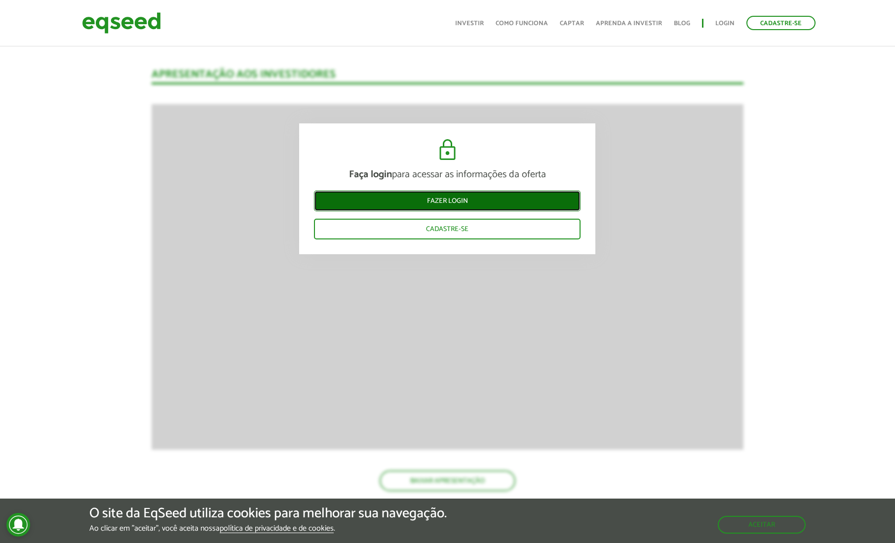 The image size is (895, 543). What do you see at coordinates (268, 528) in the screenshot?
I see `p: Ao clicar em "aceitar", você aceita nossa .` at bounding box center [268, 528].